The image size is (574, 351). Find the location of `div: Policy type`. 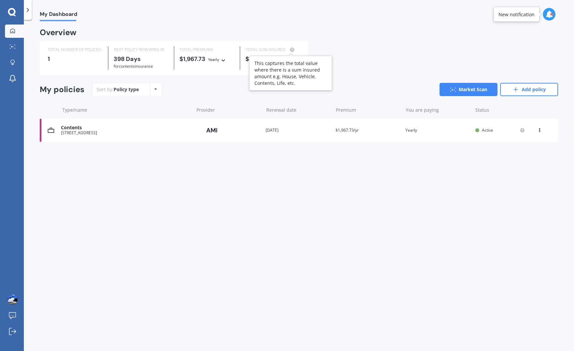

div: Policy type is located at coordinates (126, 89).